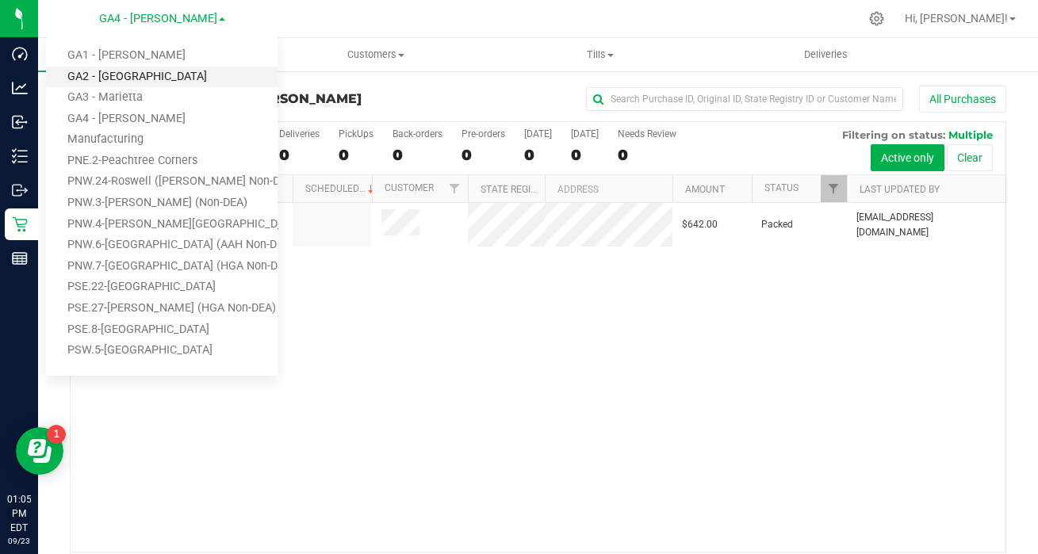 This screenshot has width=1038, height=554. Describe the element at coordinates (522, 189) in the screenshot. I see `a: State Registry ID` at that location.